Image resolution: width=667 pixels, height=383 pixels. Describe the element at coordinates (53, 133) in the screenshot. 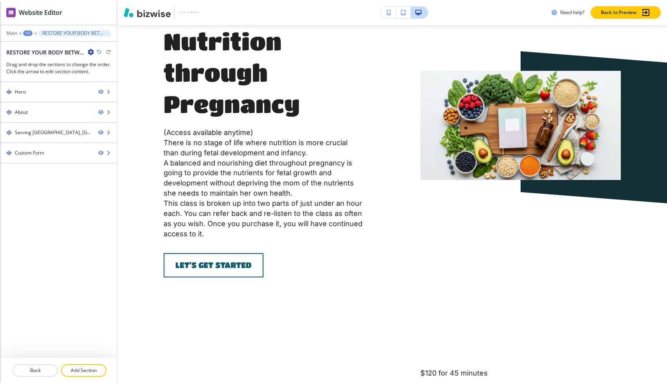

I see `div: Serving Jacksonville, St. Augustine & Surrounding Areas` at that location.